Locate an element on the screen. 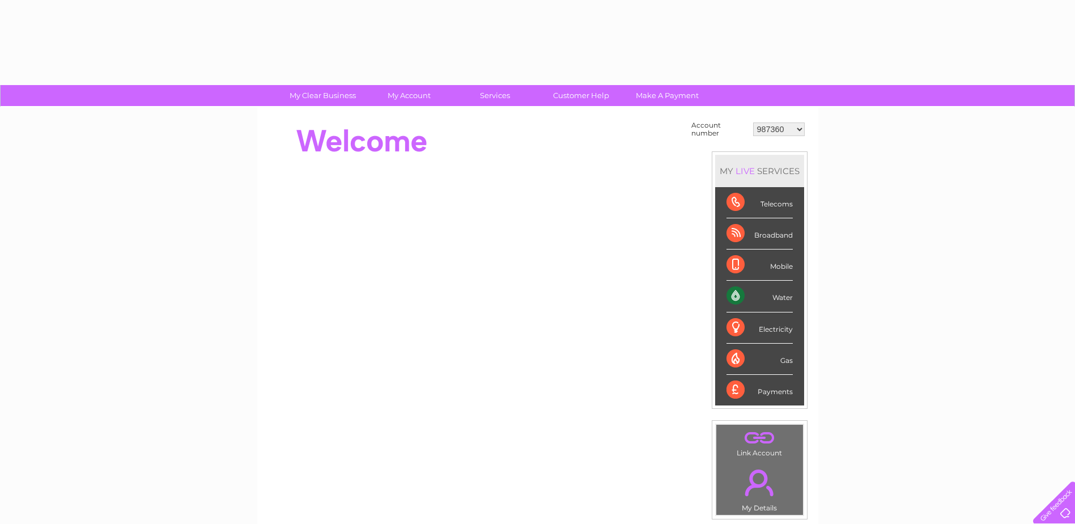  div: MY SERVICES is located at coordinates (759, 171).